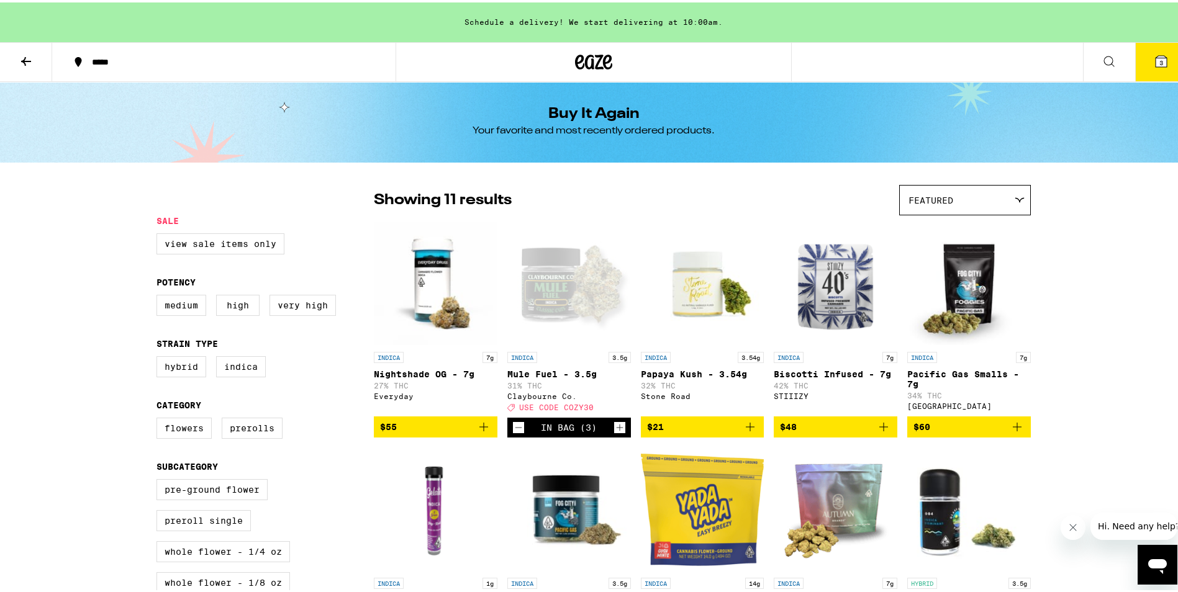  What do you see at coordinates (620, 425) in the screenshot?
I see `button: Increment` at bounding box center [620, 425].